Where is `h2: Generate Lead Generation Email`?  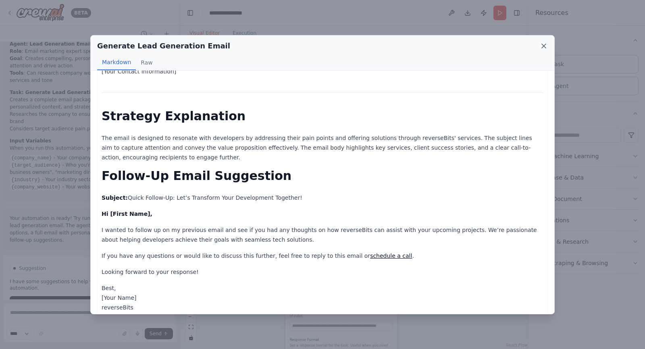 h2: Generate Lead Generation Email is located at coordinates (164, 46).